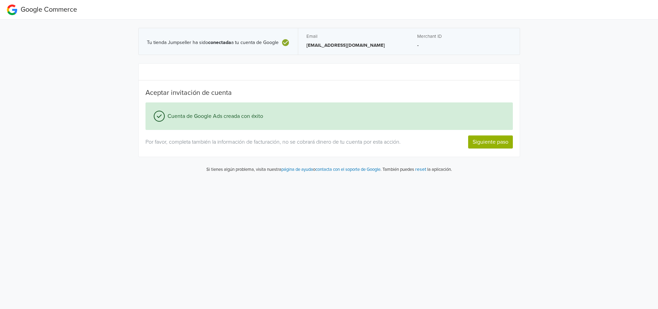 The image size is (658, 309). I want to click on p: Si tienes algún problema, visita nuestra o ., so click(294, 170).